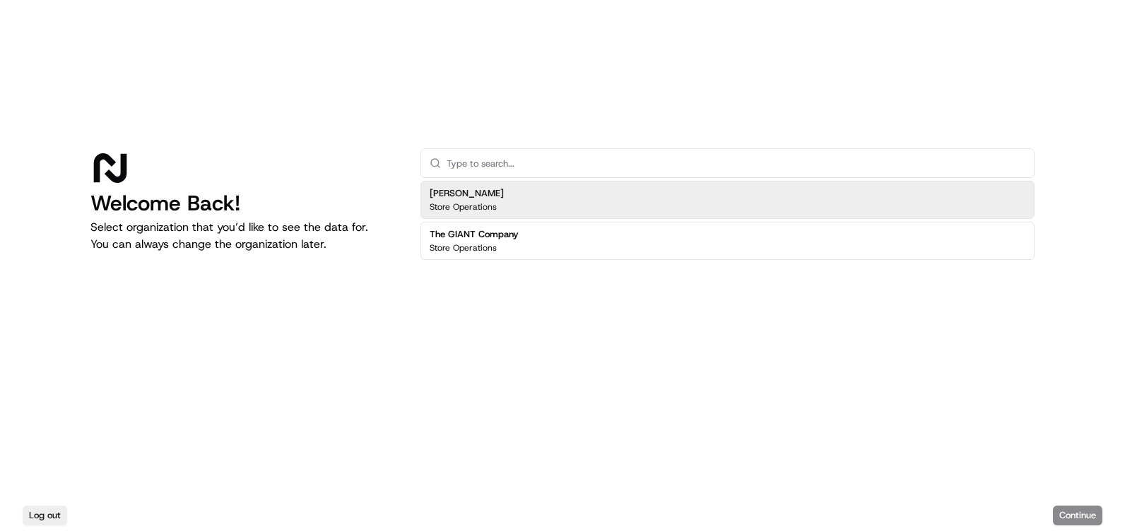 The height and width of the screenshot is (531, 1125). Describe the element at coordinates (727, 220) in the screenshot. I see `div: Suggestions` at that location.